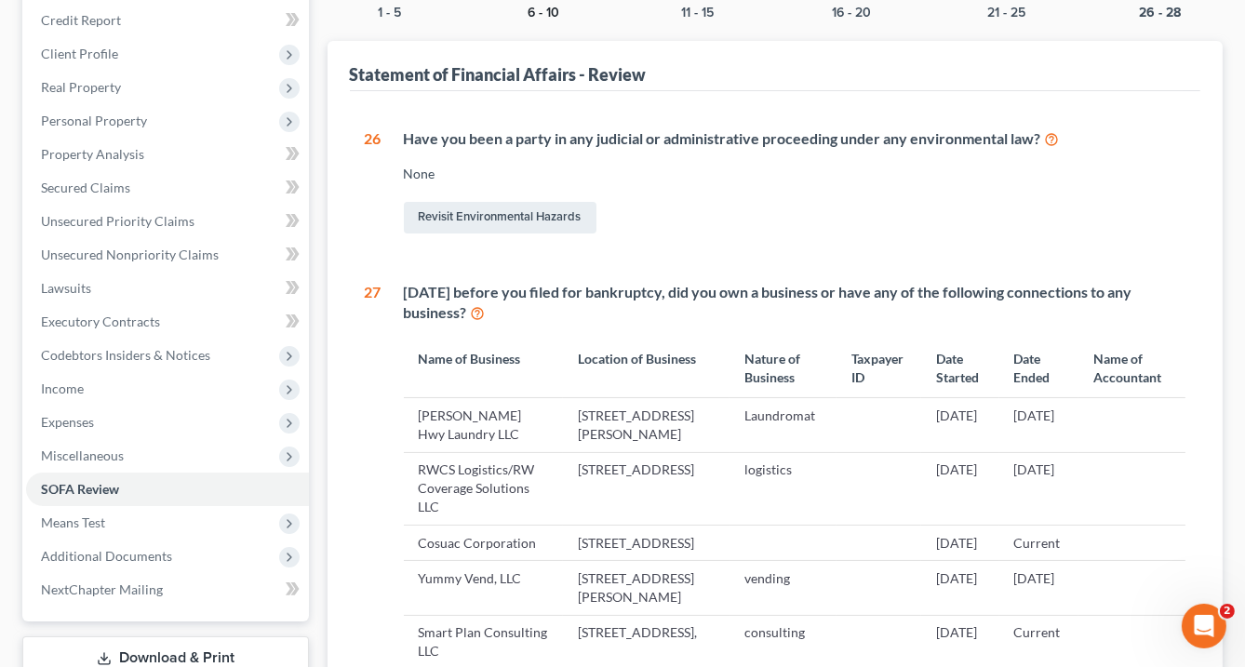 The height and width of the screenshot is (667, 1245). What do you see at coordinates (879, 368) in the screenshot?
I see `th: Taxpayer ID` at bounding box center [879, 368].